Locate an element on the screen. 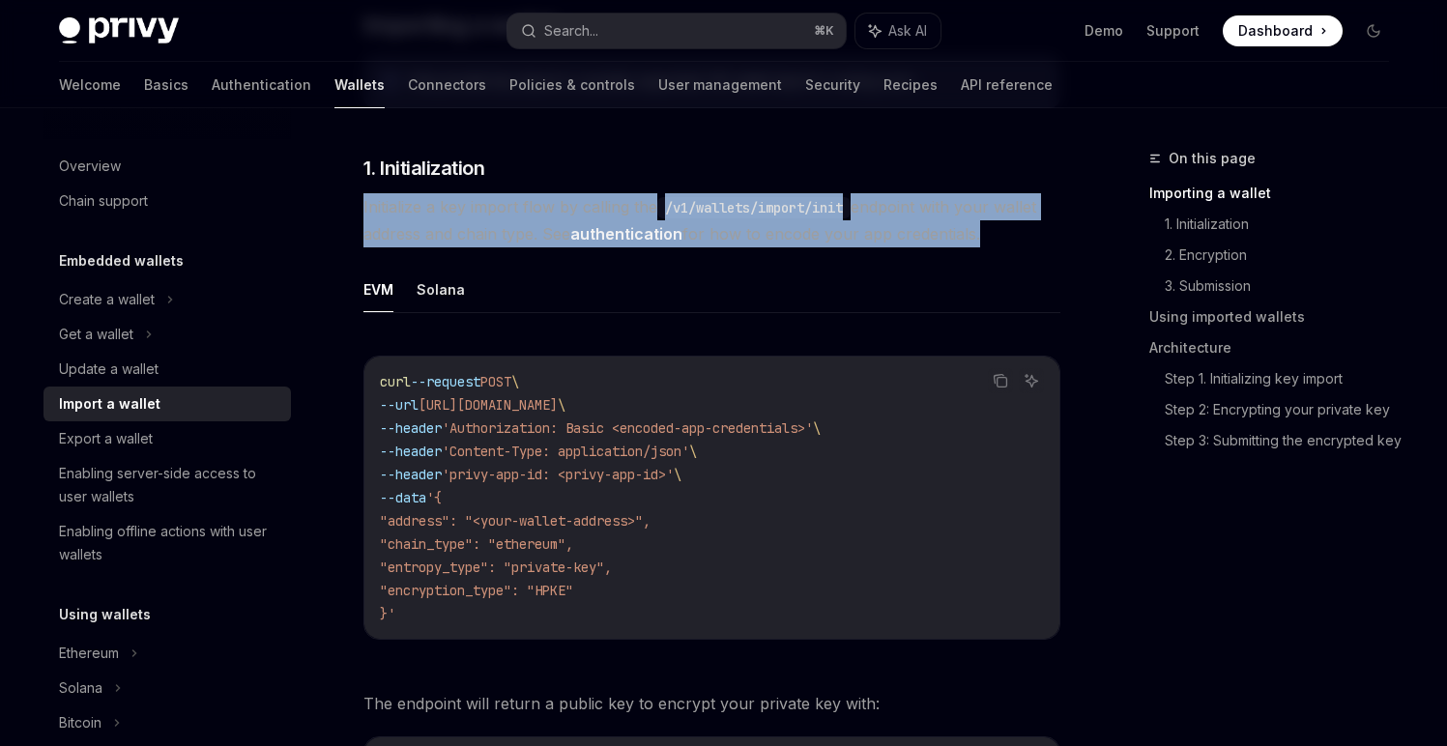 The image size is (1447, 746). a: Import a wallet is located at coordinates (167, 404).